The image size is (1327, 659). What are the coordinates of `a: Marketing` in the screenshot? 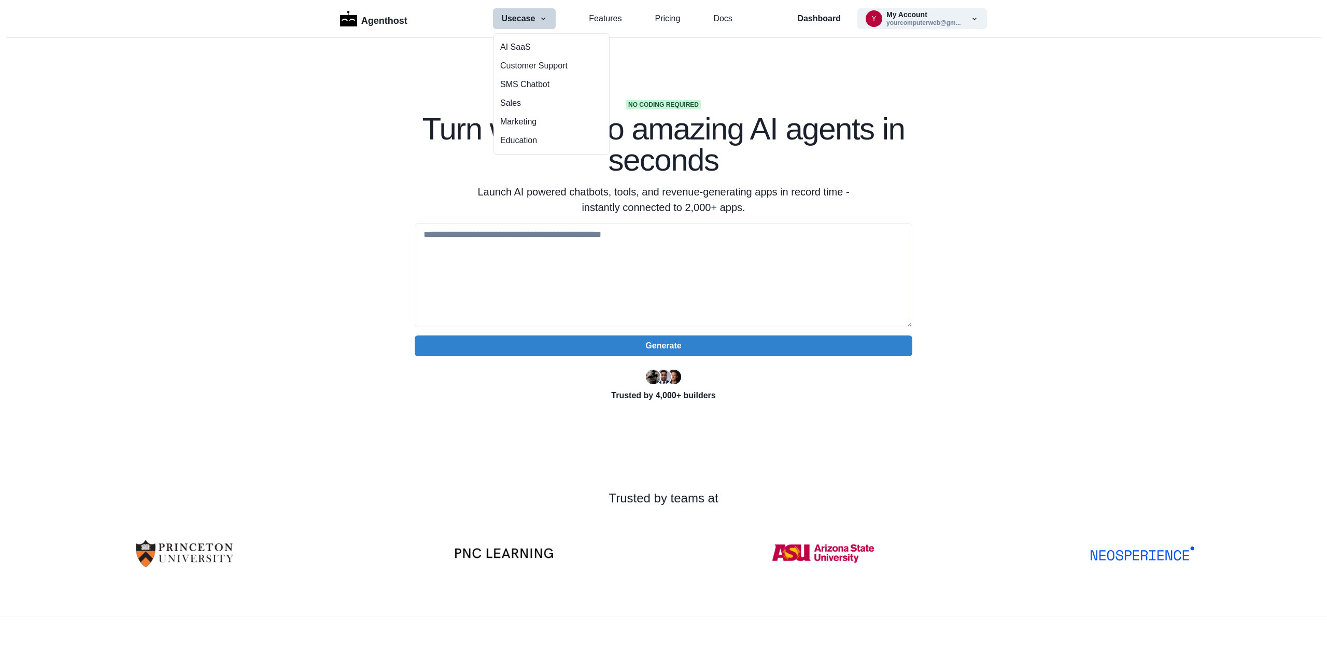 It's located at (551, 122).